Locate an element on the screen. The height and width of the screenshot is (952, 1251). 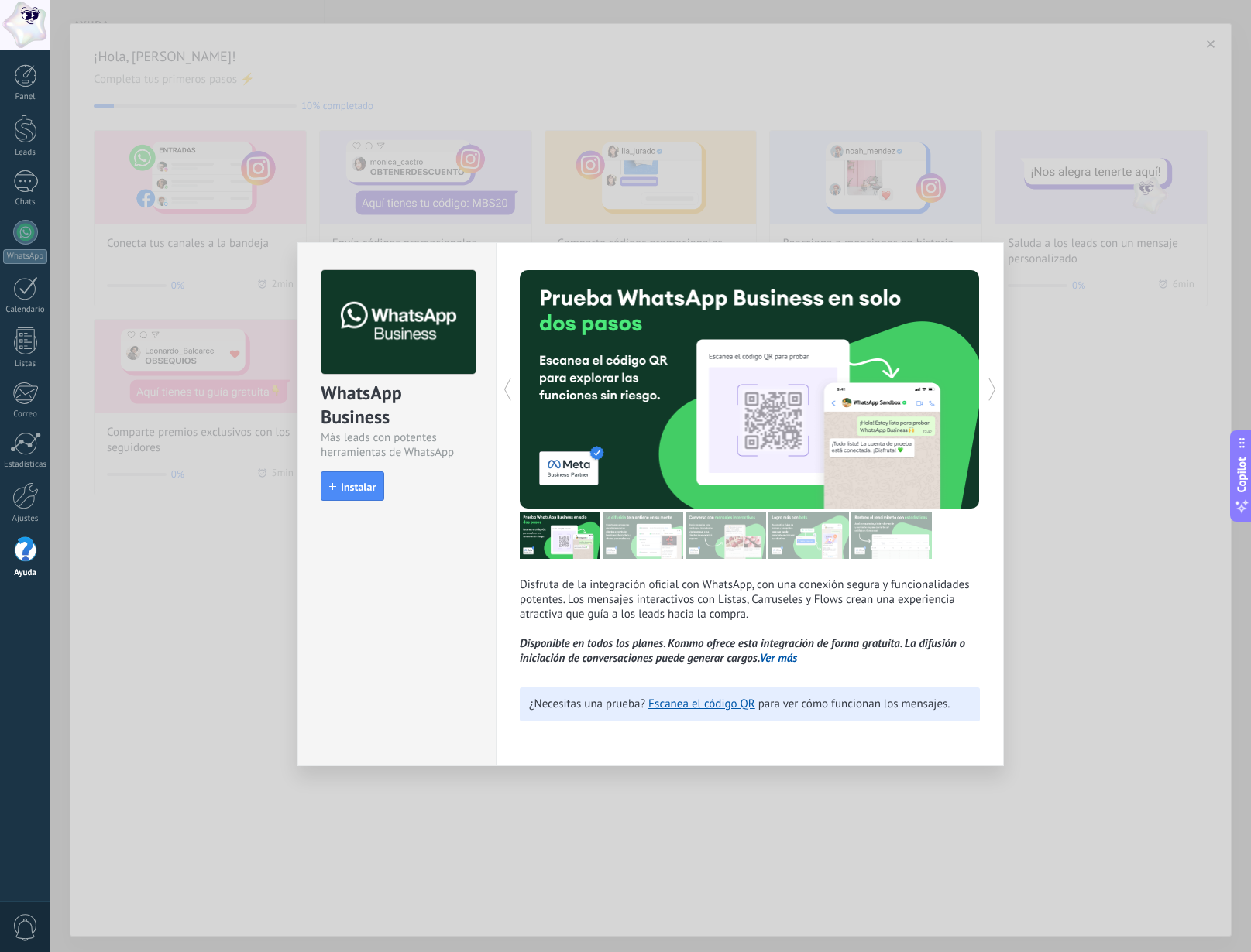
span: Copilot is located at coordinates (1242, 476).